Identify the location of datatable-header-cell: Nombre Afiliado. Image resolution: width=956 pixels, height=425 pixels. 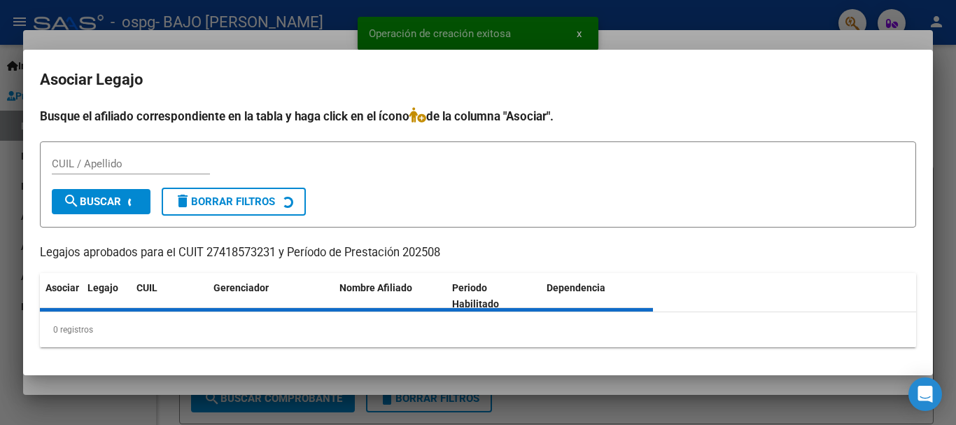
(390, 296).